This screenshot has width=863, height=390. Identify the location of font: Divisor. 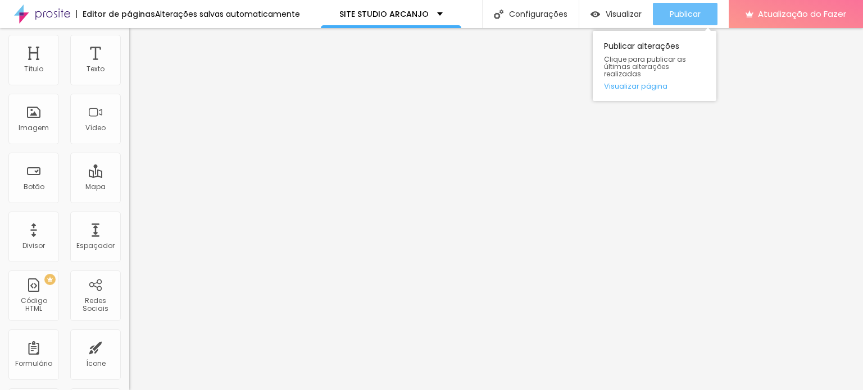
(34, 245).